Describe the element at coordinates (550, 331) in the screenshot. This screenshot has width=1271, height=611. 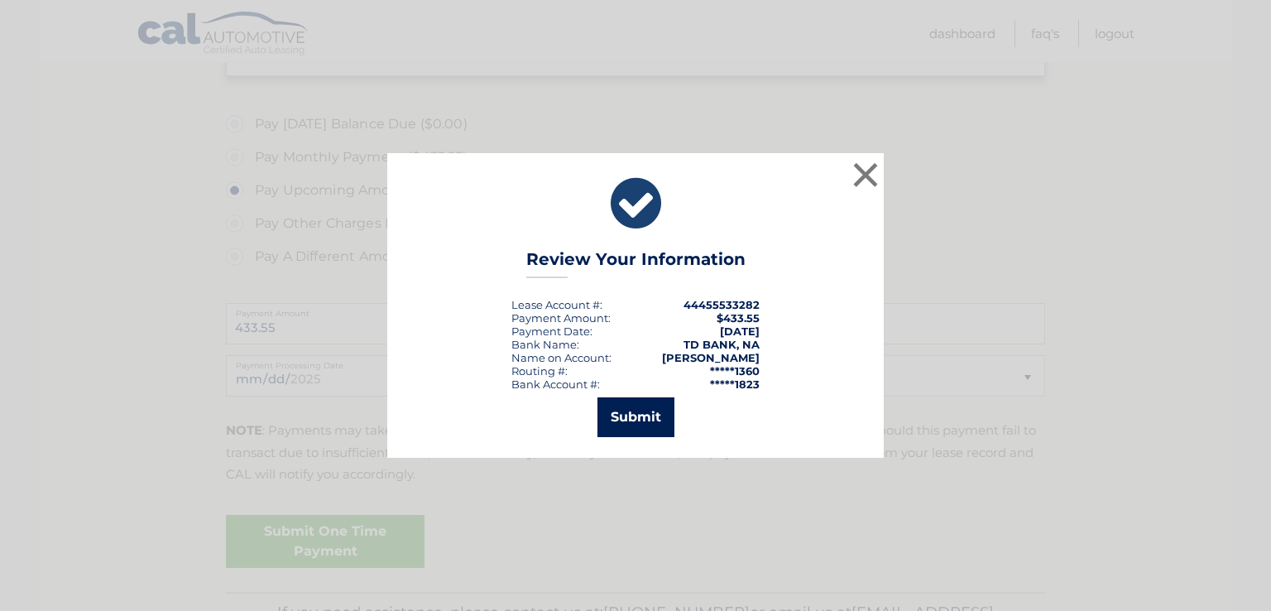
I see `span: Payment Date` at that location.